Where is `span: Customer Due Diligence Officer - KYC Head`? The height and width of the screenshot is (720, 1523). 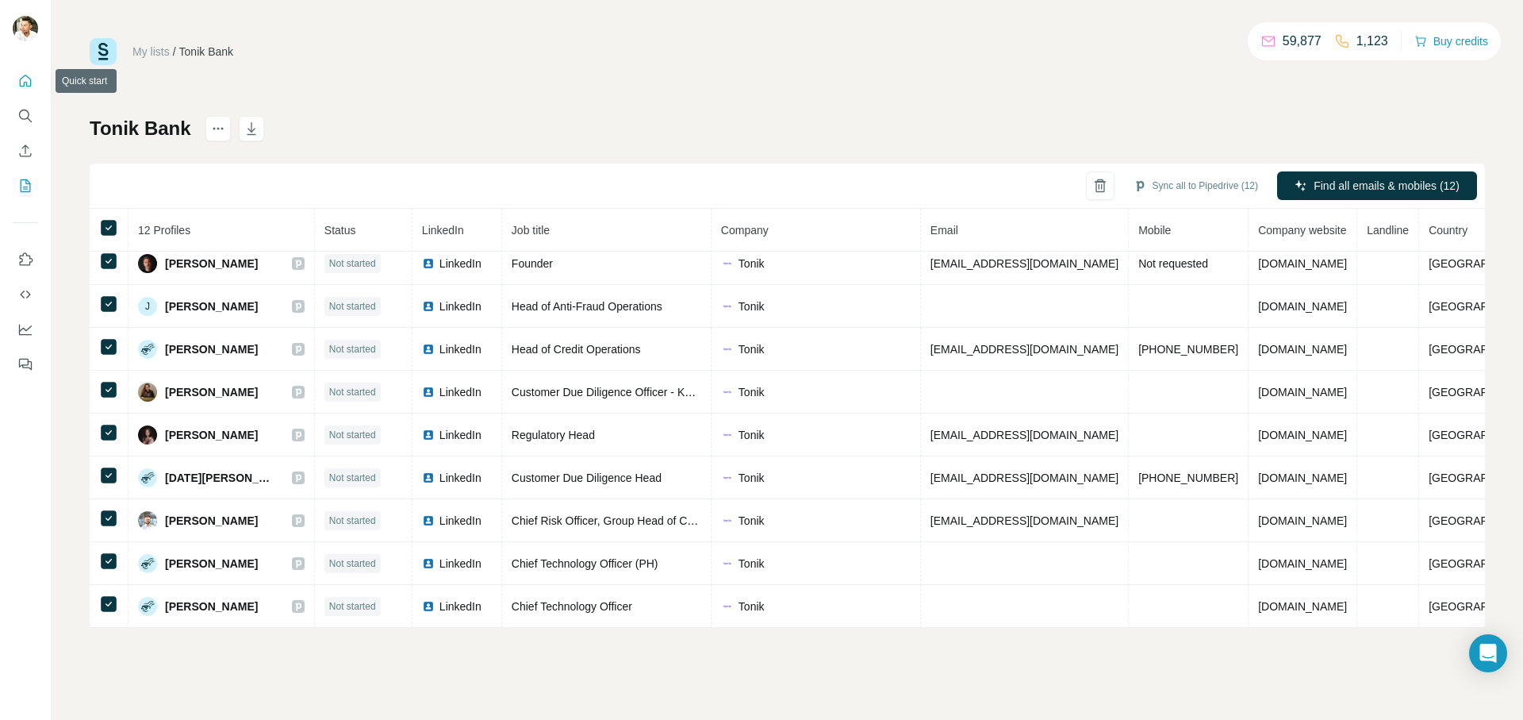 span: Customer Due Diligence Officer - KYC Head is located at coordinates (620, 392).